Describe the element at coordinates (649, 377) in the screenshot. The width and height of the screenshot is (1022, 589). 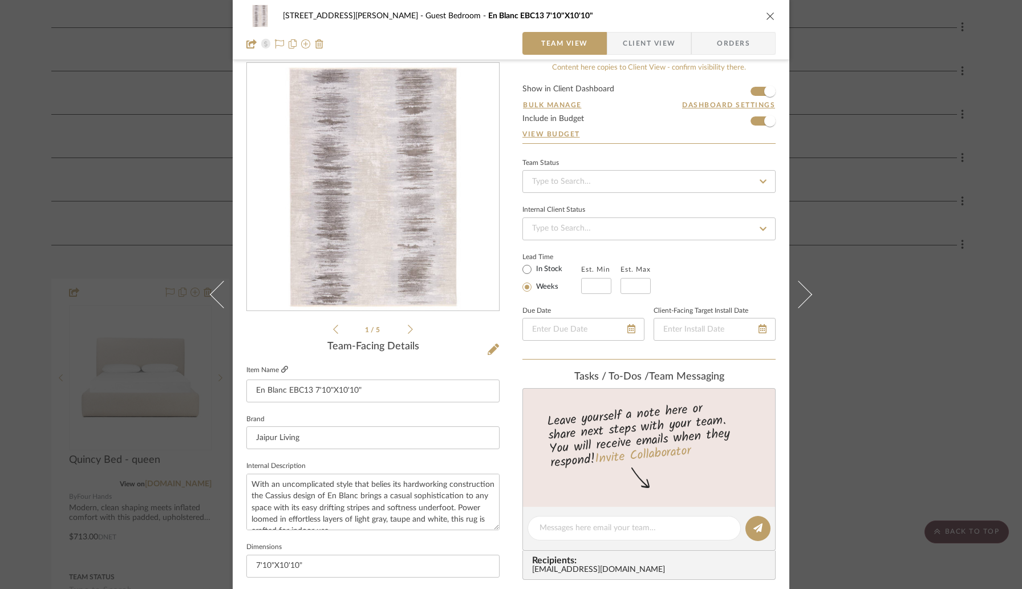
I see `div: team Messaging` at that location.